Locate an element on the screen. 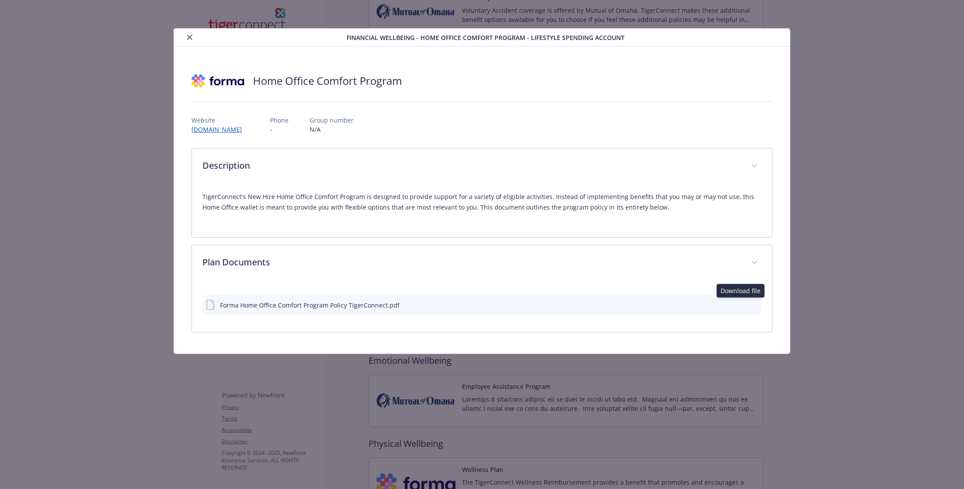 The height and width of the screenshot is (489, 964). button: close is located at coordinates (190, 37).